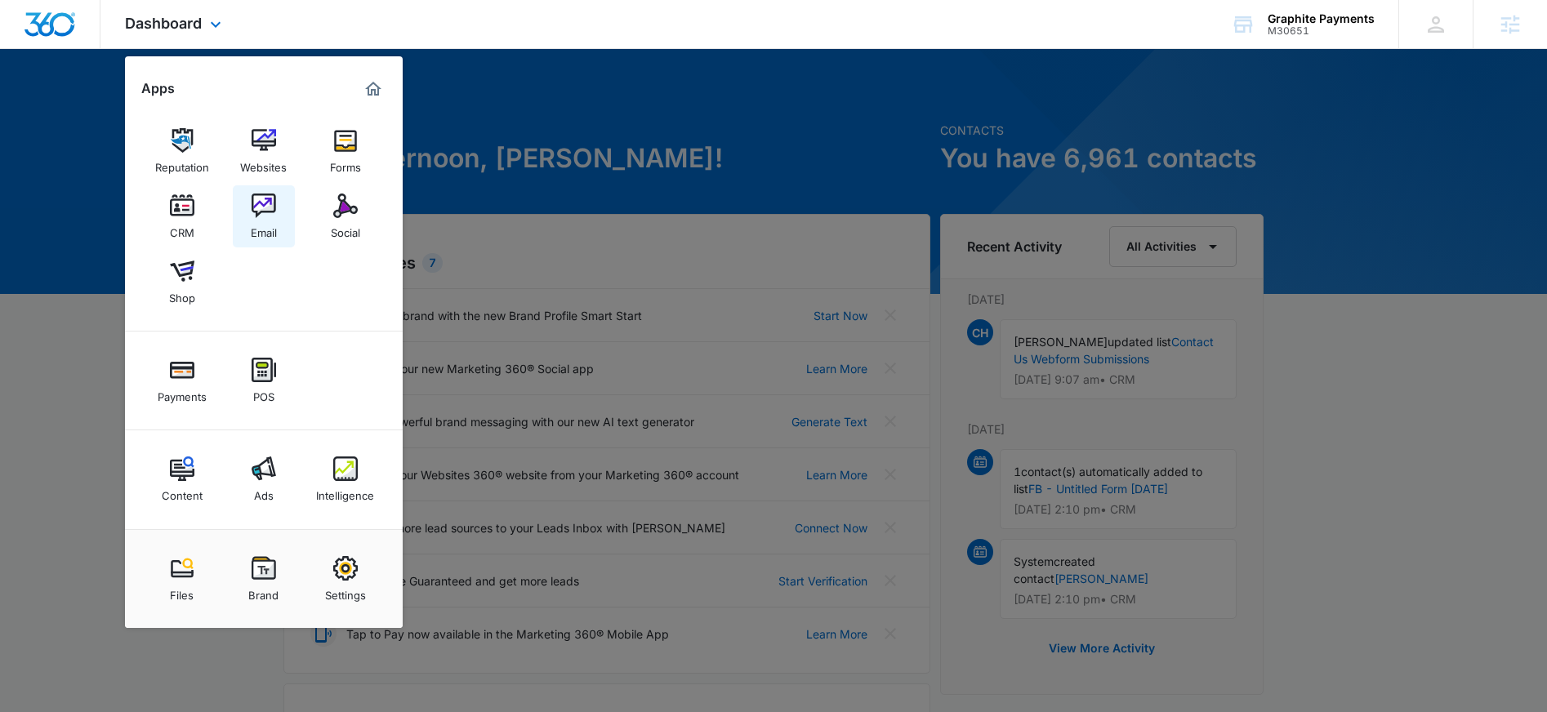  I want to click on a: Reputation, so click(182, 151).